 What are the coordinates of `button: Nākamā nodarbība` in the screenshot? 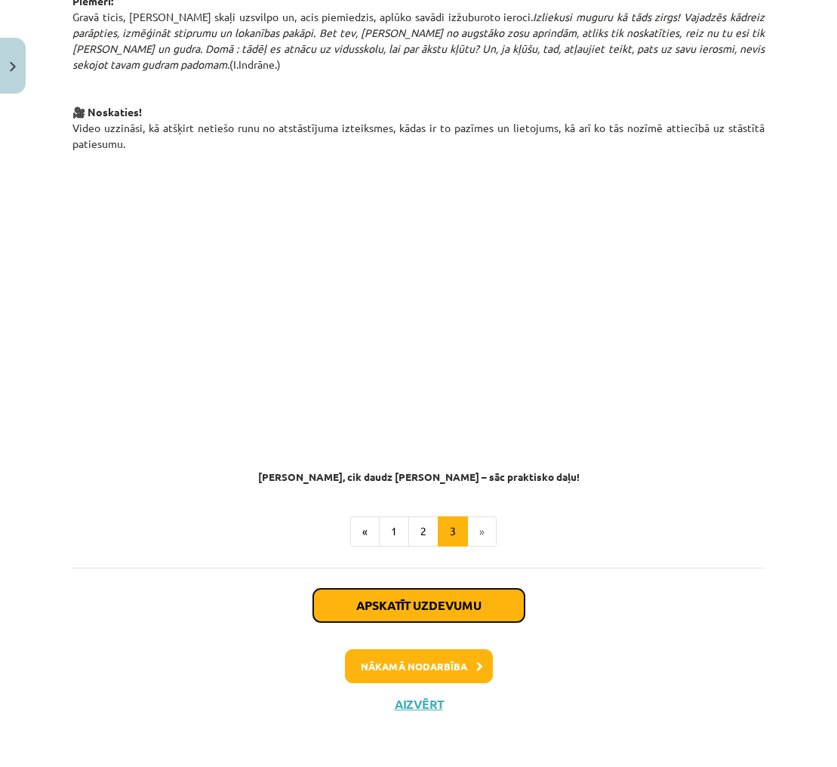 It's located at (419, 666).